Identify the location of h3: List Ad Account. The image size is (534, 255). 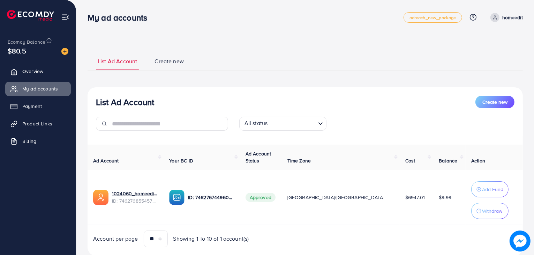
(125, 102).